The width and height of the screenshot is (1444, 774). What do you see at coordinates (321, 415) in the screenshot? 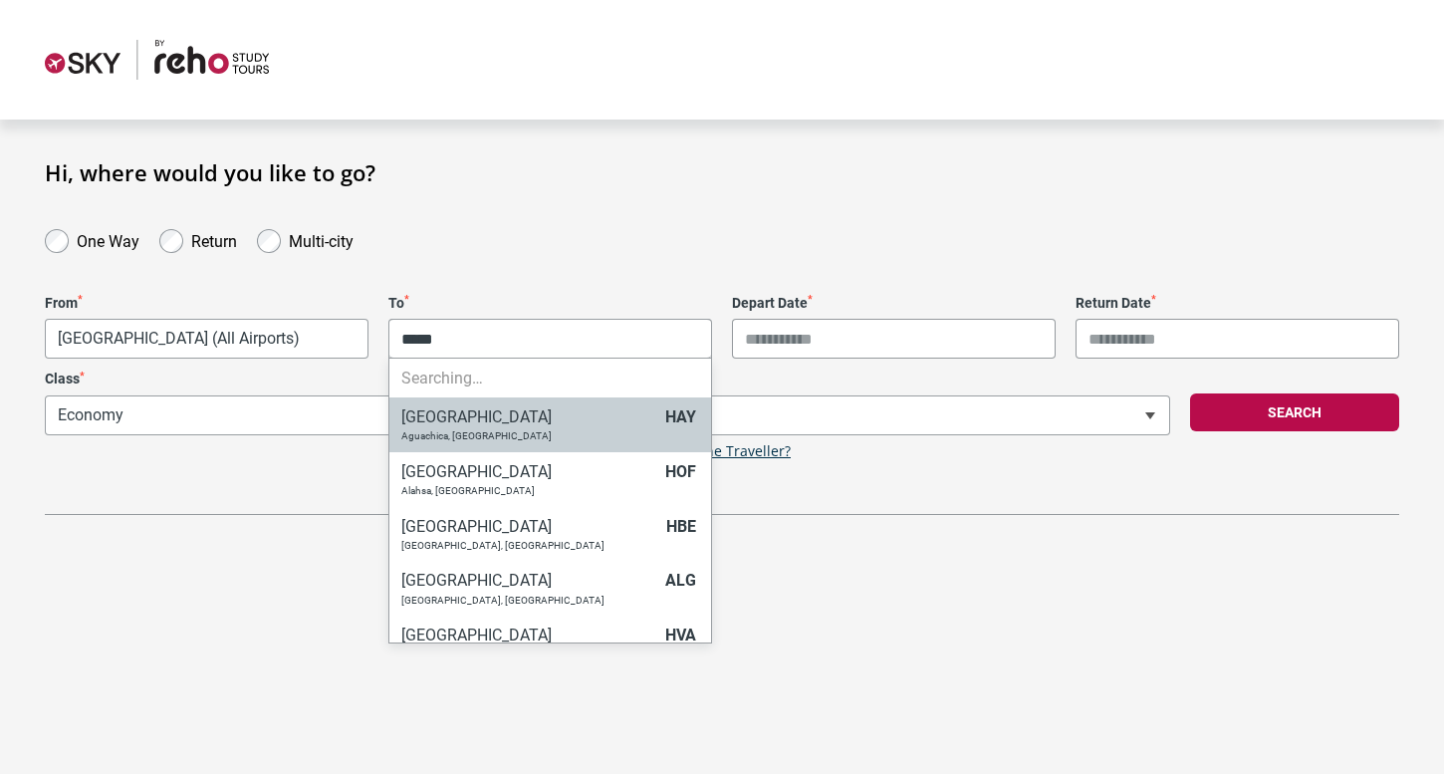
I see `span: Economy` at bounding box center [321, 415].